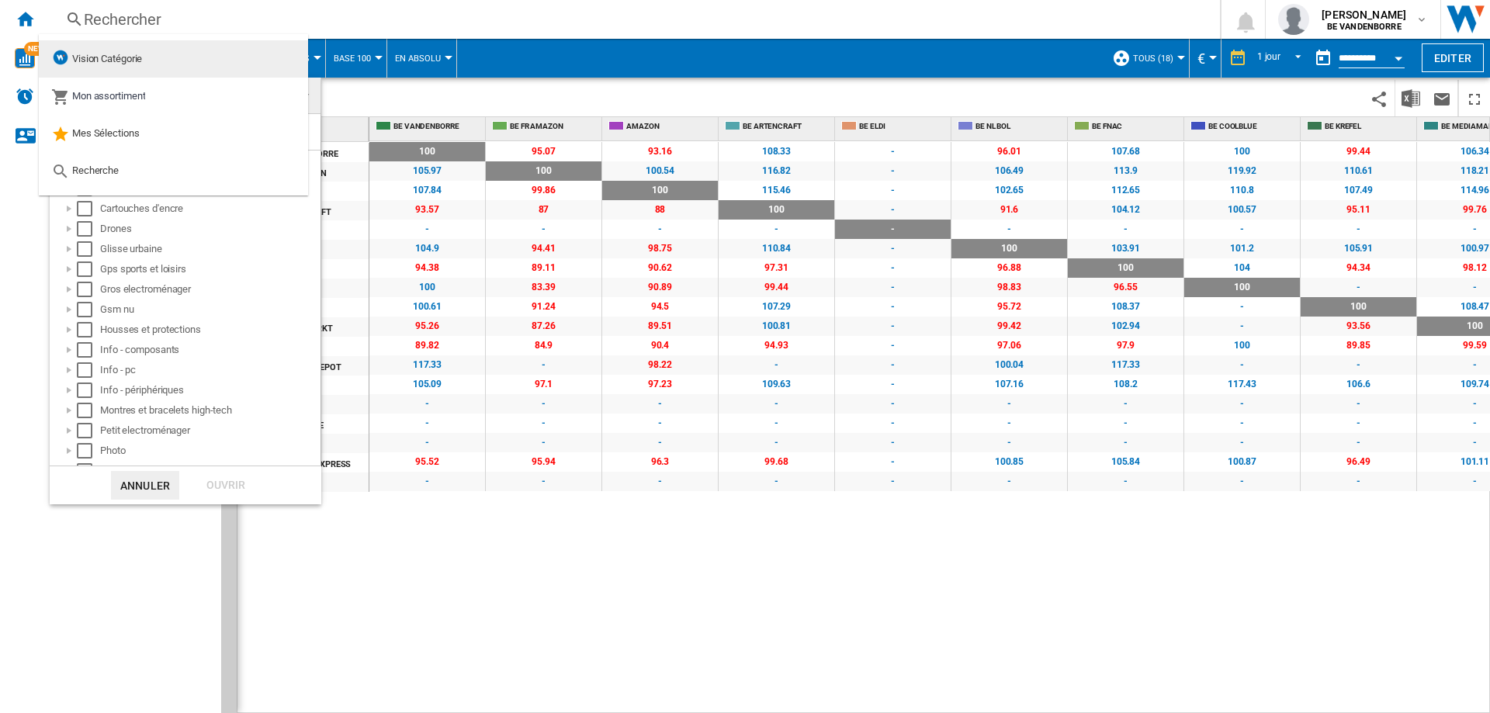  Describe the element at coordinates (209, 330) in the screenshot. I see `div: Housses et protections` at that location.